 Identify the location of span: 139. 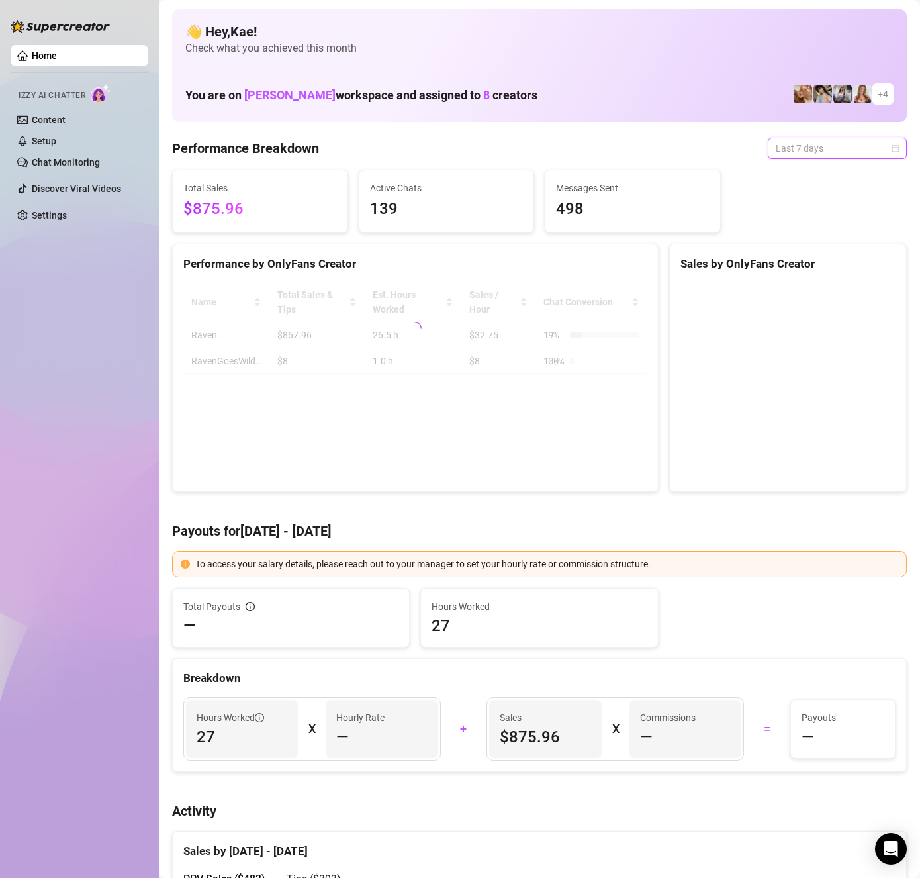
(447, 209).